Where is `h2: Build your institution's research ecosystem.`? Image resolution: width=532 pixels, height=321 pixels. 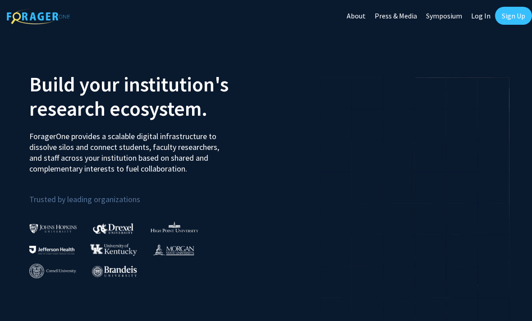
h2: Build your institution's research ecosystem. is located at coordinates (144, 96).